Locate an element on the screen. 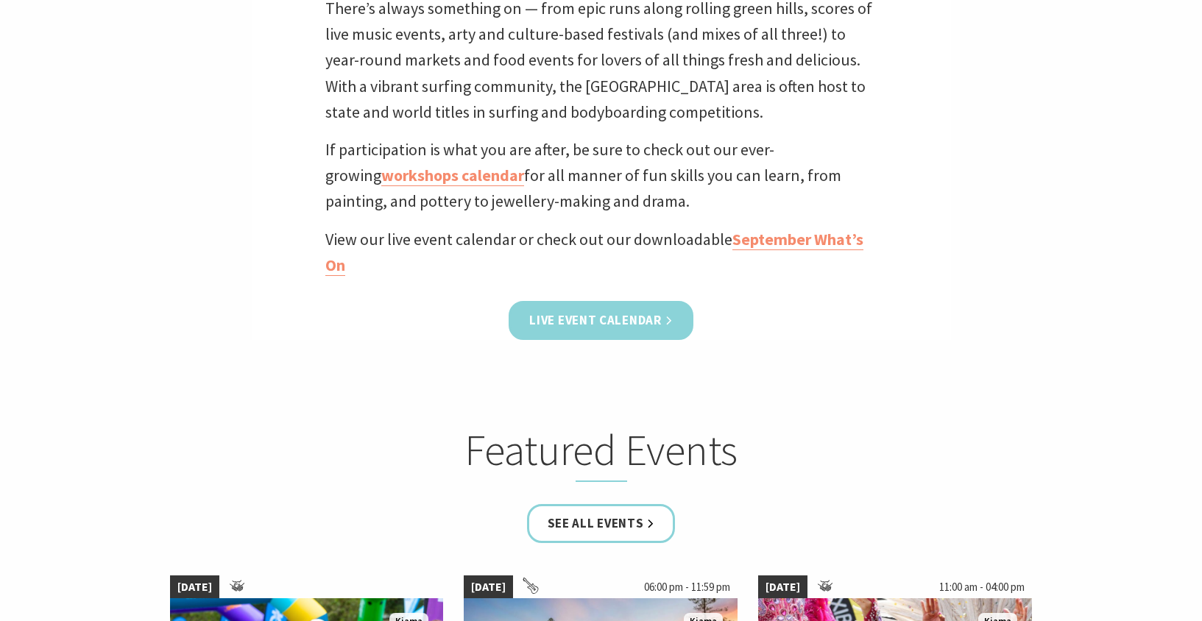 This screenshot has width=1202, height=621. a: September What’s On is located at coordinates (594, 252).